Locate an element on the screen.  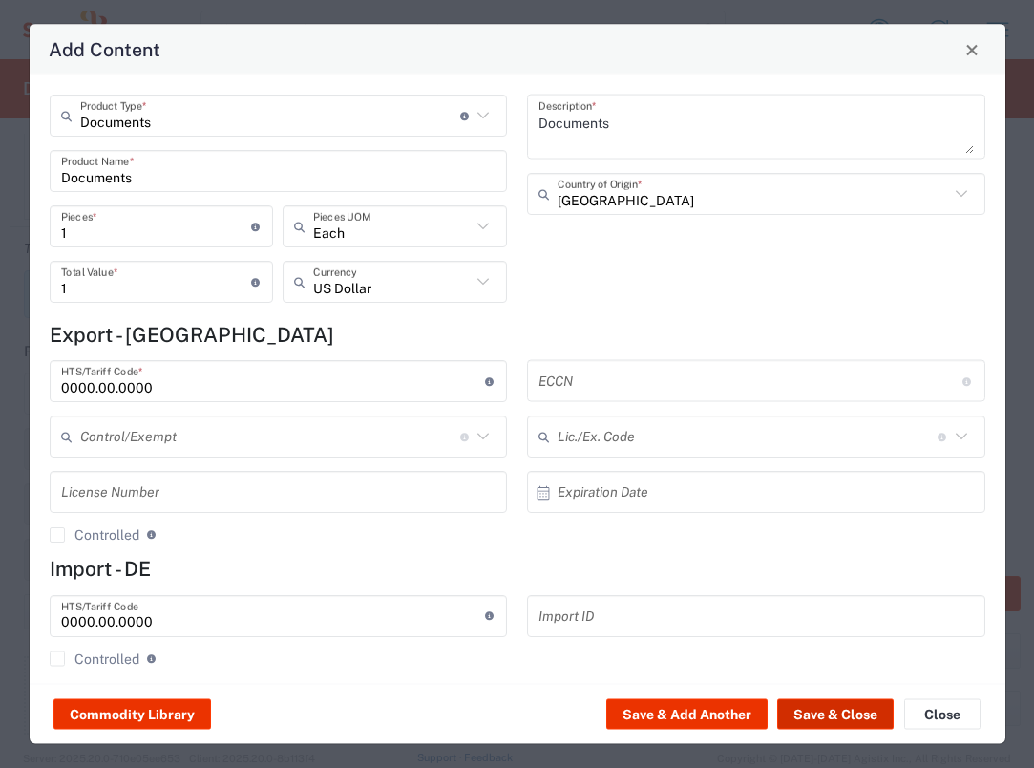
button: Save & Close is located at coordinates (836, 714).